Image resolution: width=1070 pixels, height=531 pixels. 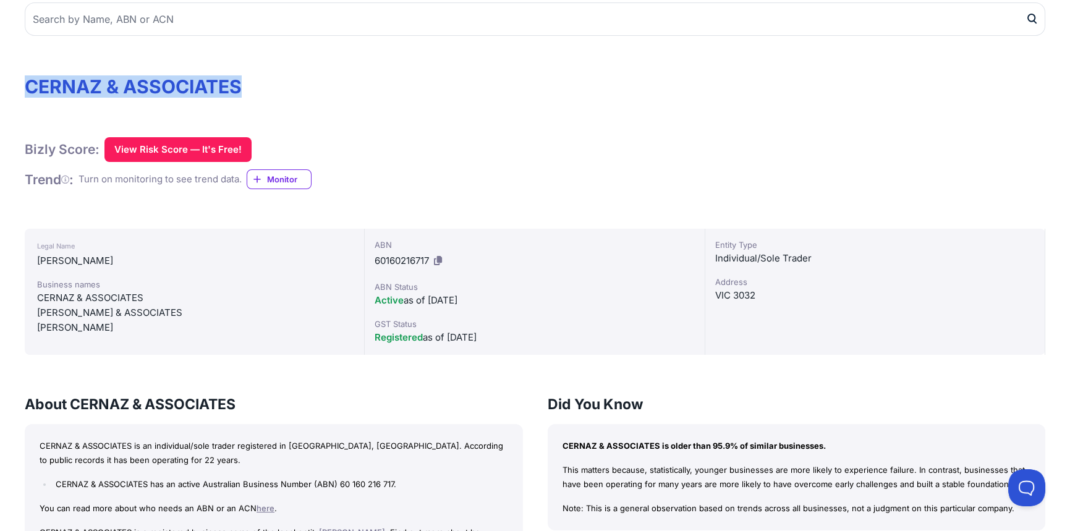 I want to click on button: View Risk Score — It's Free!, so click(x=178, y=150).